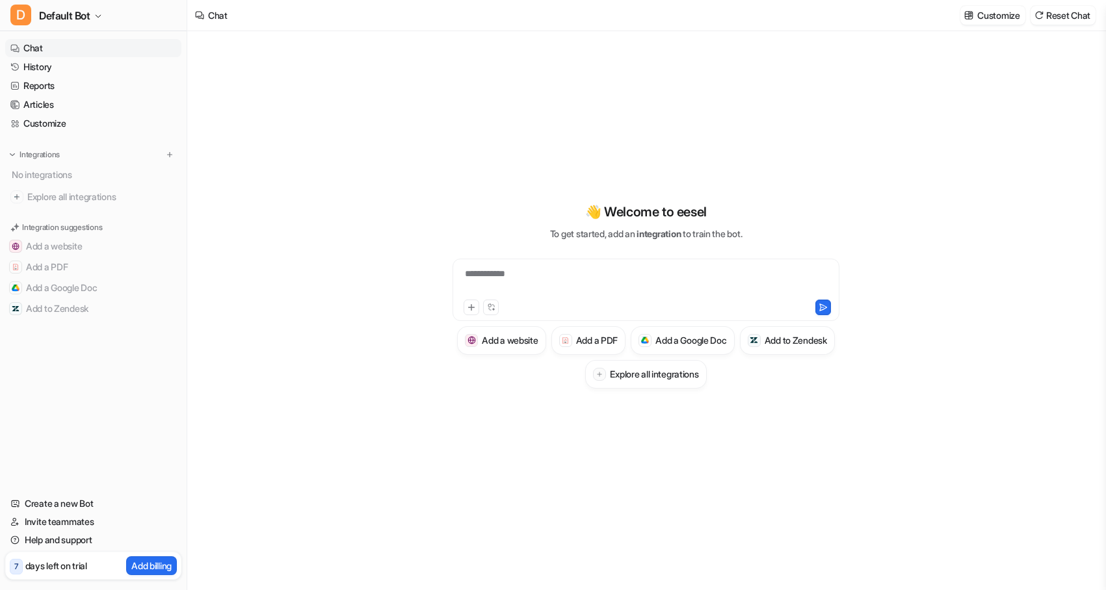 The image size is (1106, 590). Describe the element at coordinates (510, 340) in the screenshot. I see `h3: Add a website` at that location.